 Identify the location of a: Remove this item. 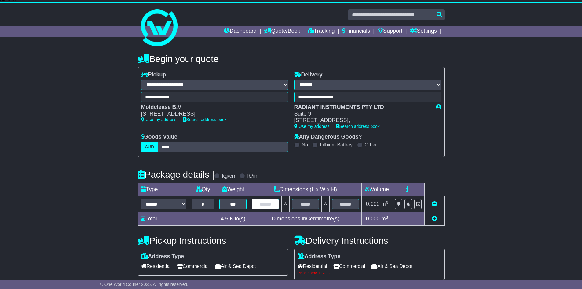
(434, 204).